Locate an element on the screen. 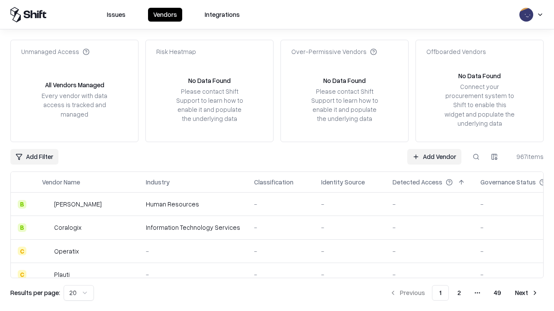 This screenshot has width=554, height=311. button: Vendors is located at coordinates (165, 15).